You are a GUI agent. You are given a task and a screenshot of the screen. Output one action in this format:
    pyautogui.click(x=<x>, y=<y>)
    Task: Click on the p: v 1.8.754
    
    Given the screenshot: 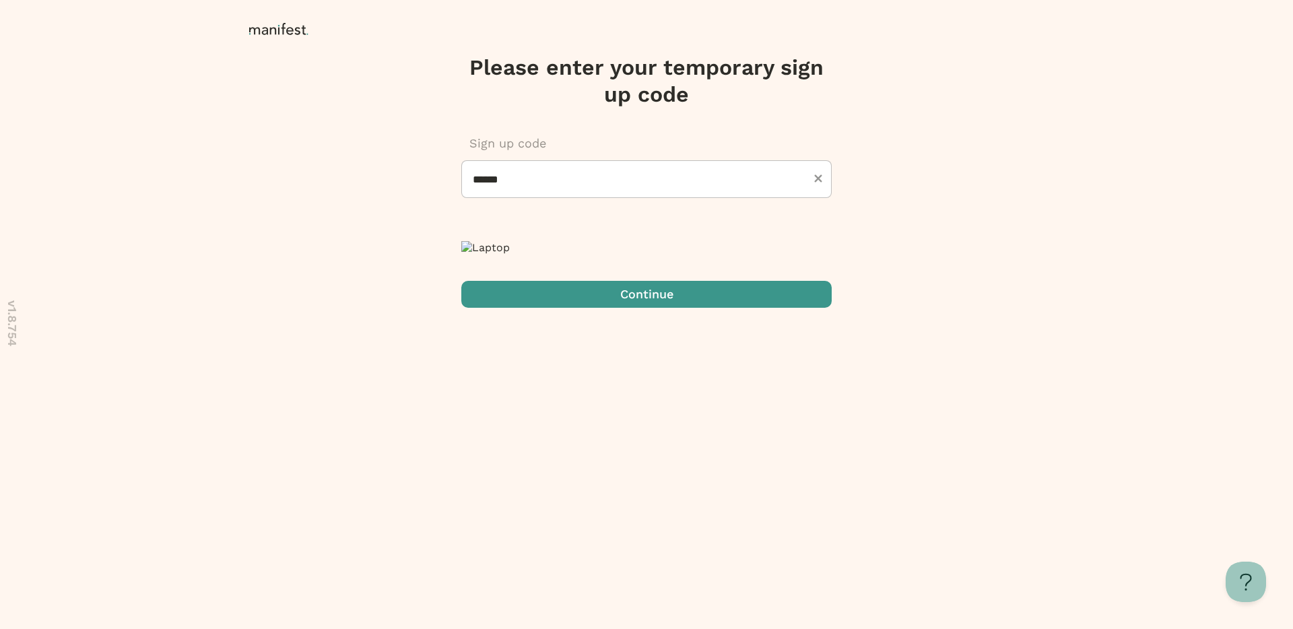 What is the action you would take?
    pyautogui.click(x=12, y=323)
    